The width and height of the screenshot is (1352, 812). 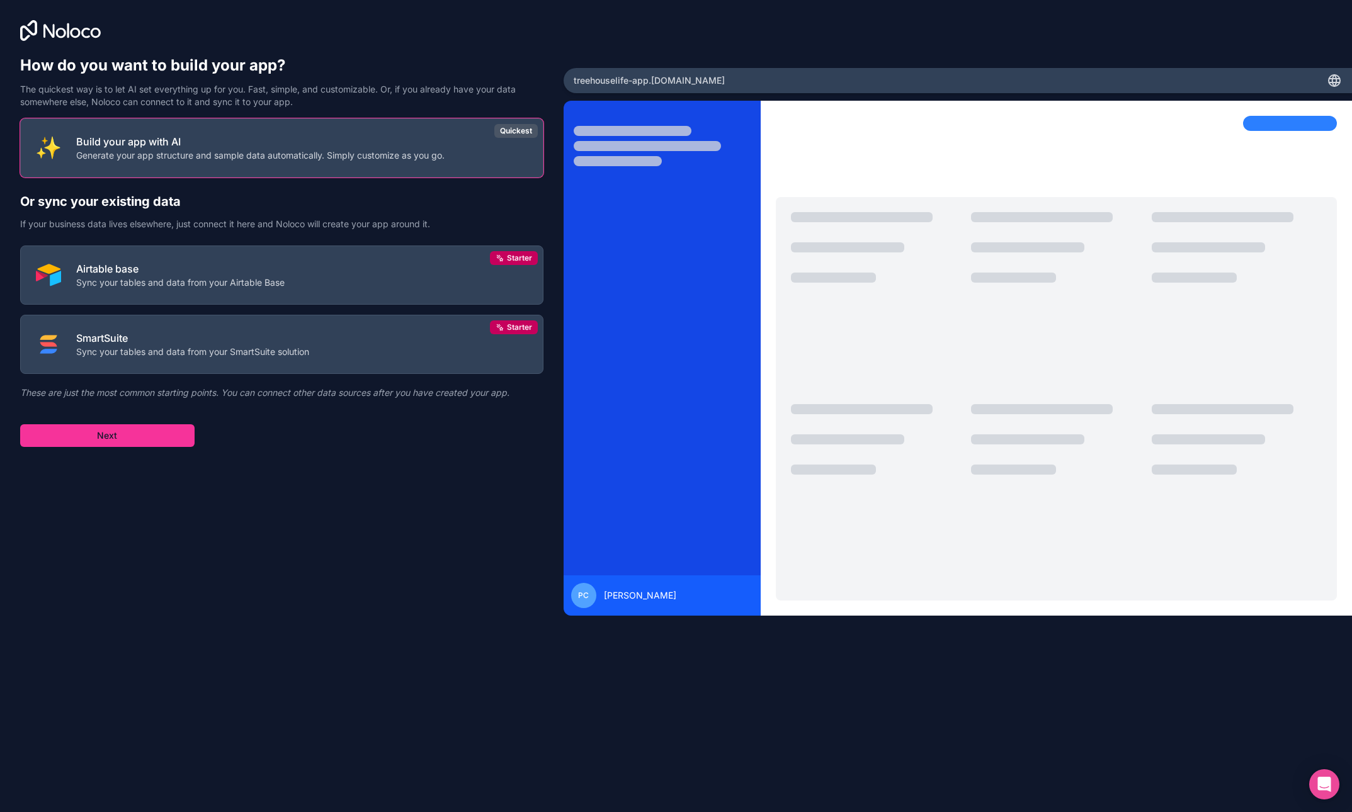 What do you see at coordinates (180, 269) in the screenshot?
I see `p: Airtable base` at bounding box center [180, 269].